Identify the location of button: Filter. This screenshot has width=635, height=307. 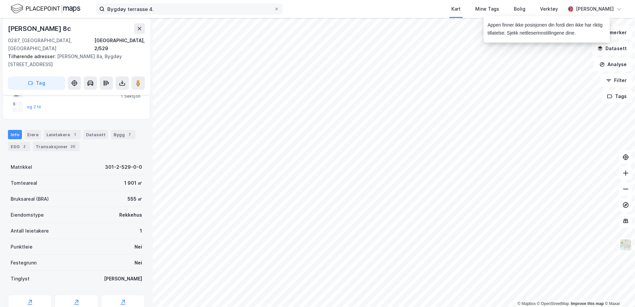
(617, 80).